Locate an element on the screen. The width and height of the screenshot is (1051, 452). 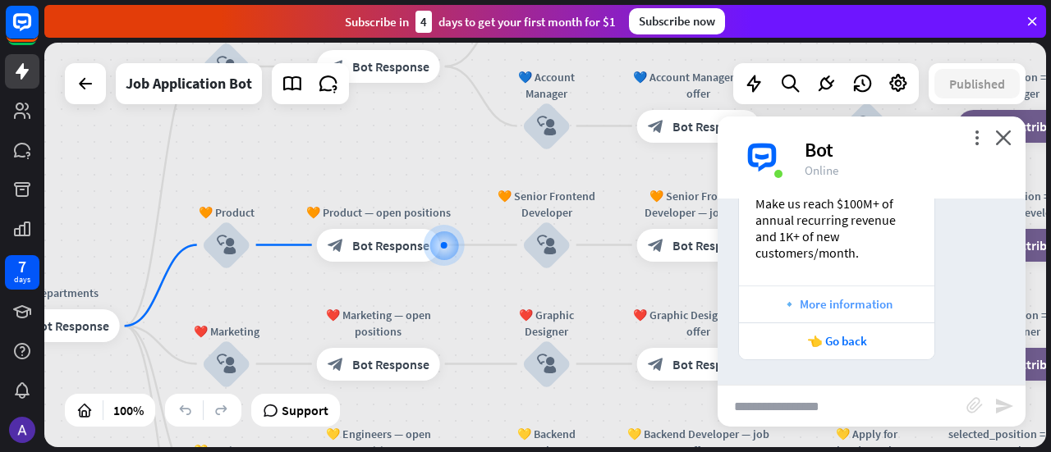
button: Open LiveChat chat widget is located at coordinates (38, 31).